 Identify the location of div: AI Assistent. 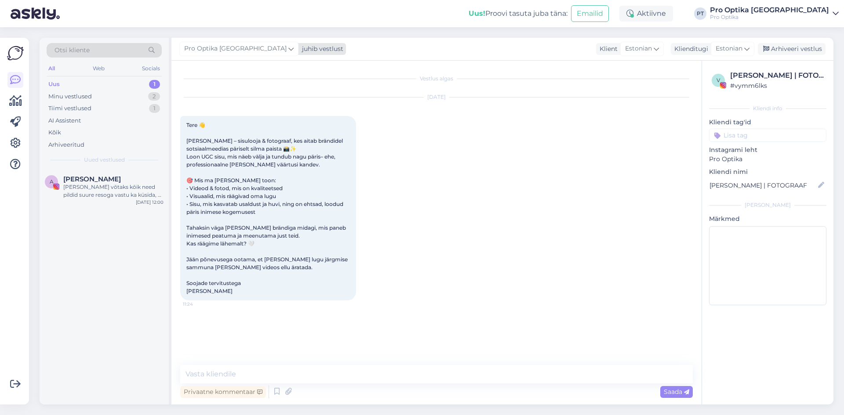
(65, 121).